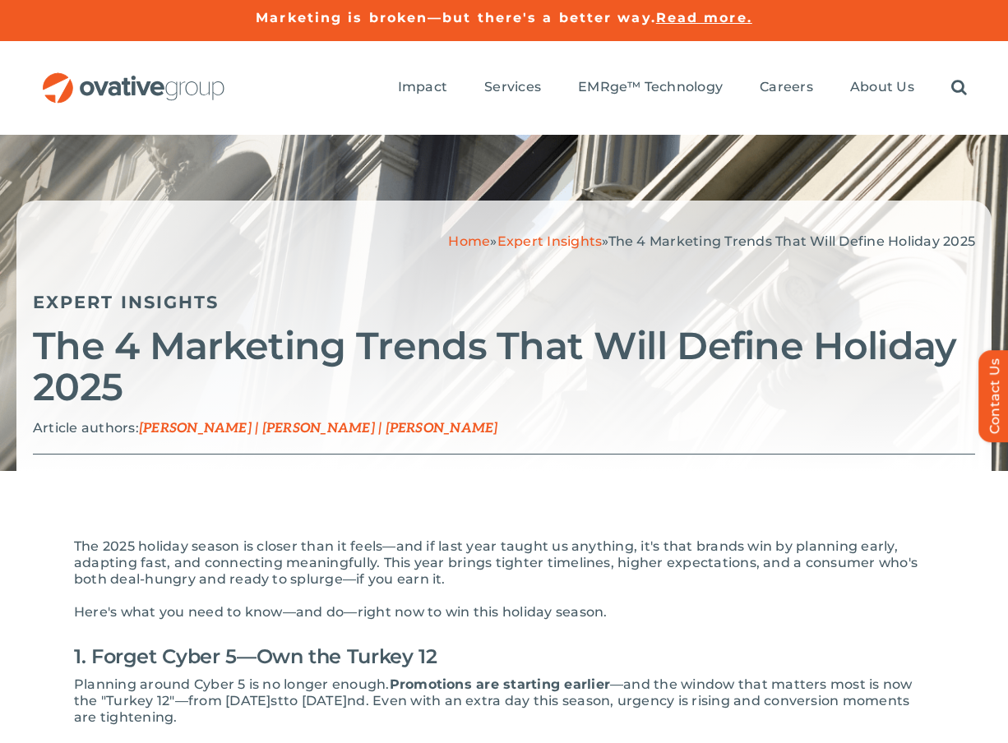 The height and width of the screenshot is (743, 1008). Describe the element at coordinates (504, 428) in the screenshot. I see `p: Article authors:` at that location.